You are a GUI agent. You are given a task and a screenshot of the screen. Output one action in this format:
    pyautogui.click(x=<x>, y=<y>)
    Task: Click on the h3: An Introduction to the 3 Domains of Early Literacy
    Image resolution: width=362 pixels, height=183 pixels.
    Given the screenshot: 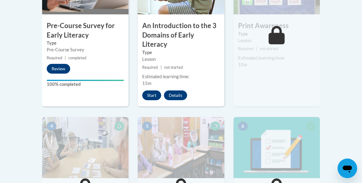 What is the action you would take?
    pyautogui.click(x=181, y=35)
    